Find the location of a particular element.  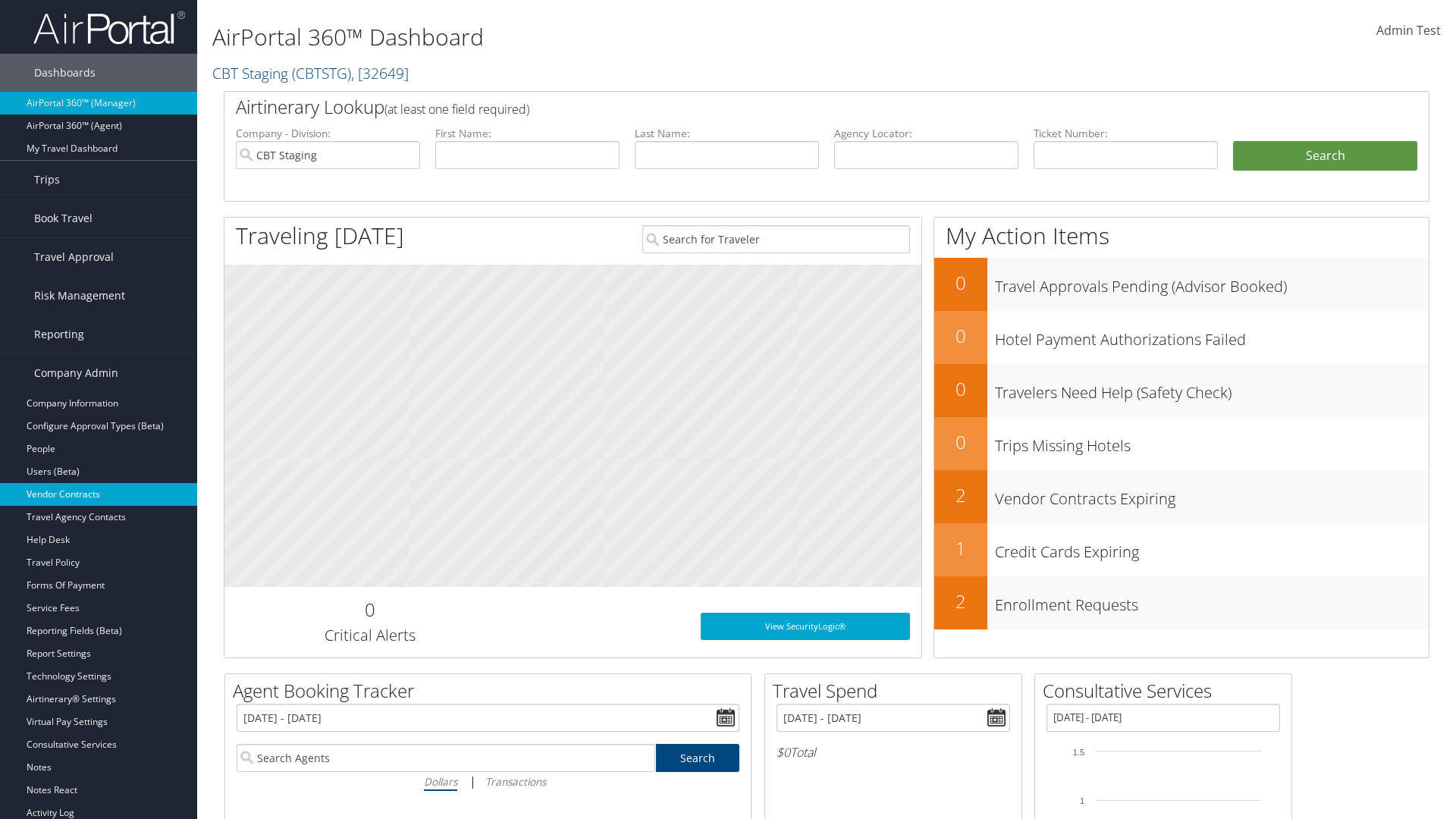

h3: Hotel Payment Authorizations Failed is located at coordinates (1211, 336).